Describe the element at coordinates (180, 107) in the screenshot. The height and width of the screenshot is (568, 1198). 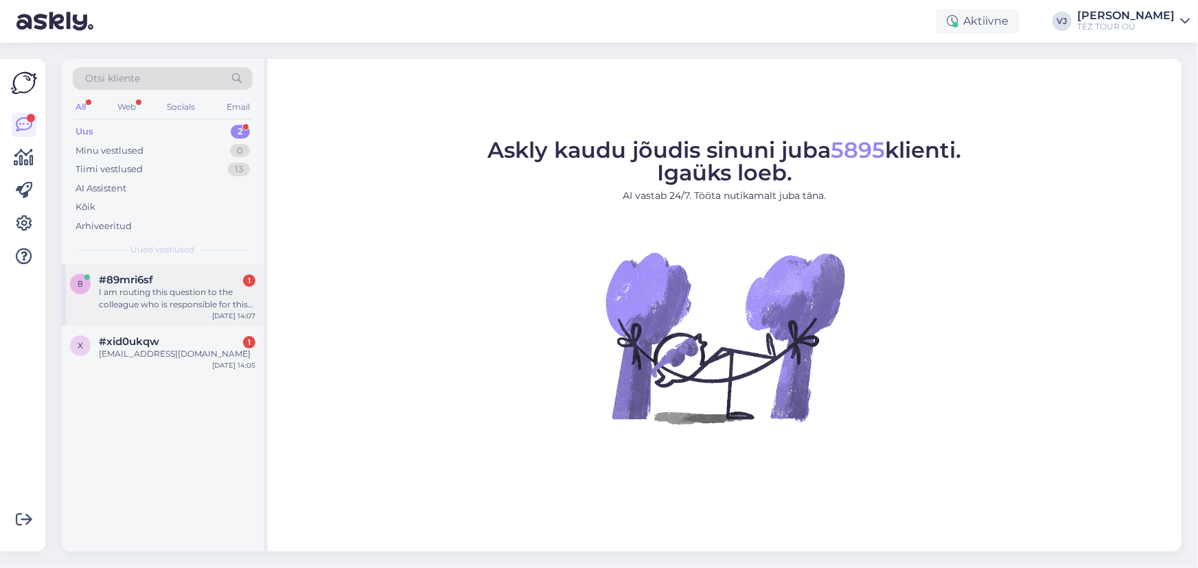
I see `div: Socials` at that location.